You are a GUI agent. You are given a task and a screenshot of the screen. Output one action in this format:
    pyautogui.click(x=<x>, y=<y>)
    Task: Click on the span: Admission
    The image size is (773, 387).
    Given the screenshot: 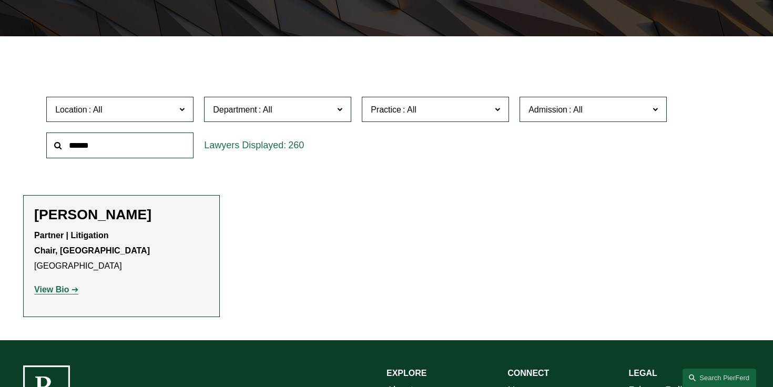 What is the action you would take?
    pyautogui.click(x=548, y=109)
    